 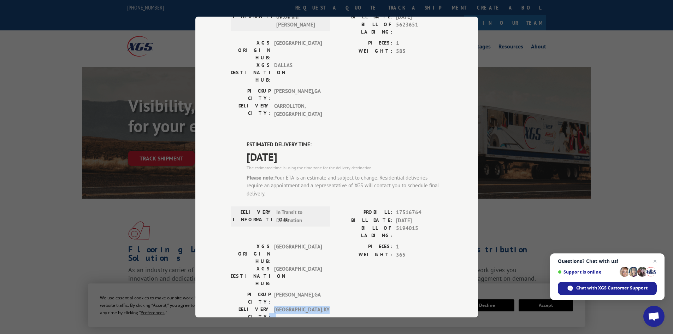 I want to click on span: 5194015, so click(x=420, y=232).